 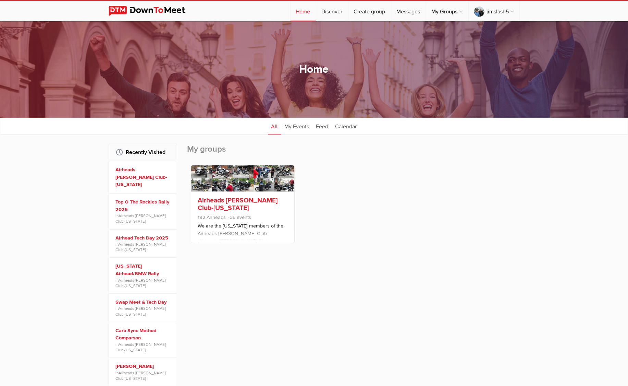 I want to click on a: Home, so click(x=303, y=11).